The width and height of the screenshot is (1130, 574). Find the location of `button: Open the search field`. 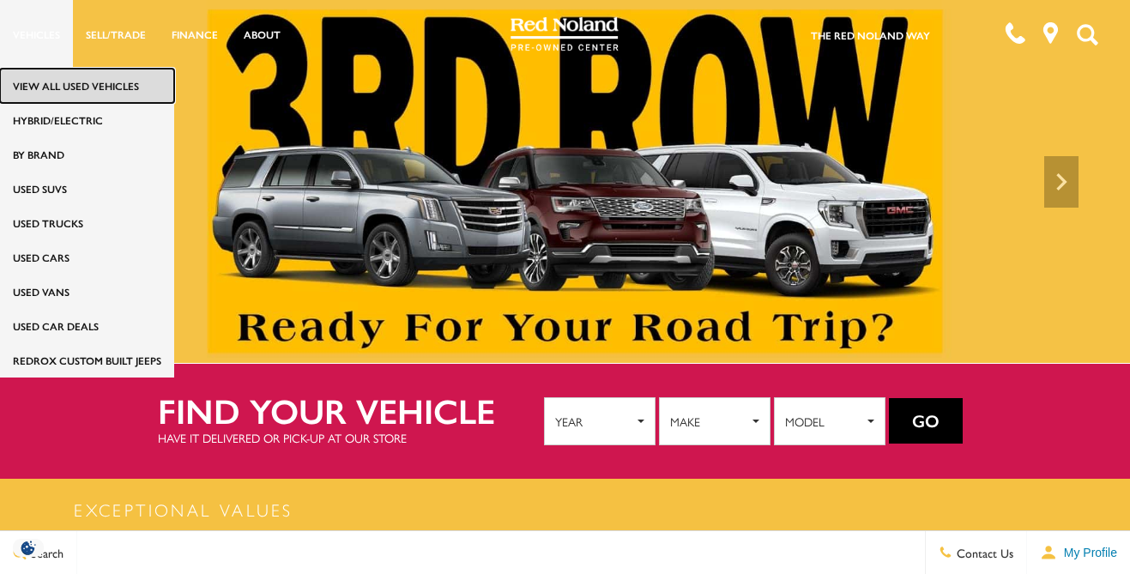

button: Open the search field is located at coordinates (1087, 34).